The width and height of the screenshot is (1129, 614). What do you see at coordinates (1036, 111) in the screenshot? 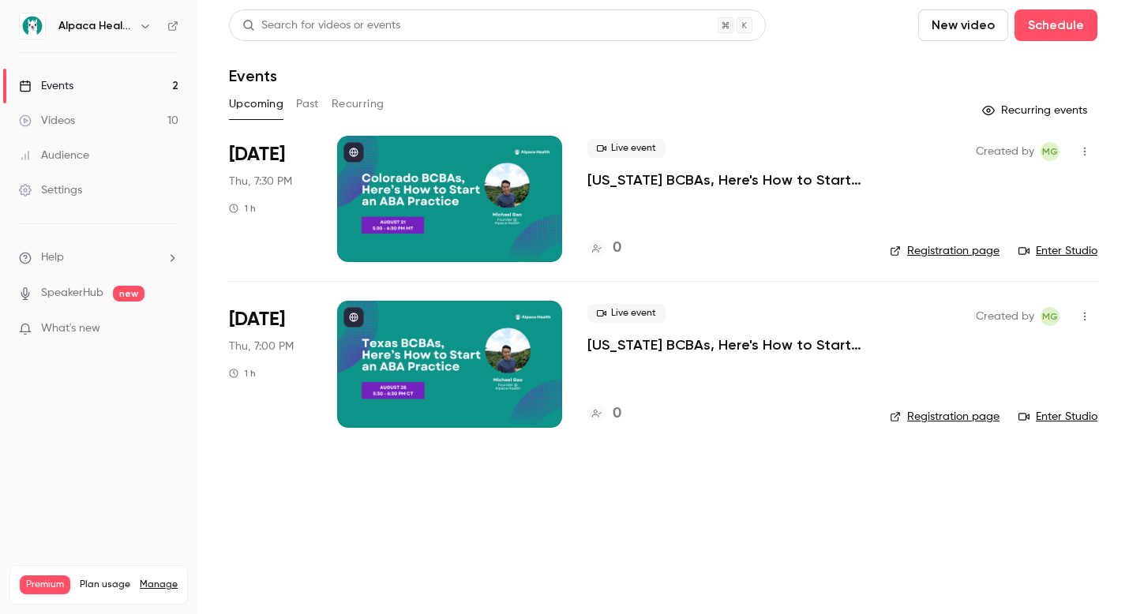
I see `button: Recurring events` at bounding box center [1036, 111].